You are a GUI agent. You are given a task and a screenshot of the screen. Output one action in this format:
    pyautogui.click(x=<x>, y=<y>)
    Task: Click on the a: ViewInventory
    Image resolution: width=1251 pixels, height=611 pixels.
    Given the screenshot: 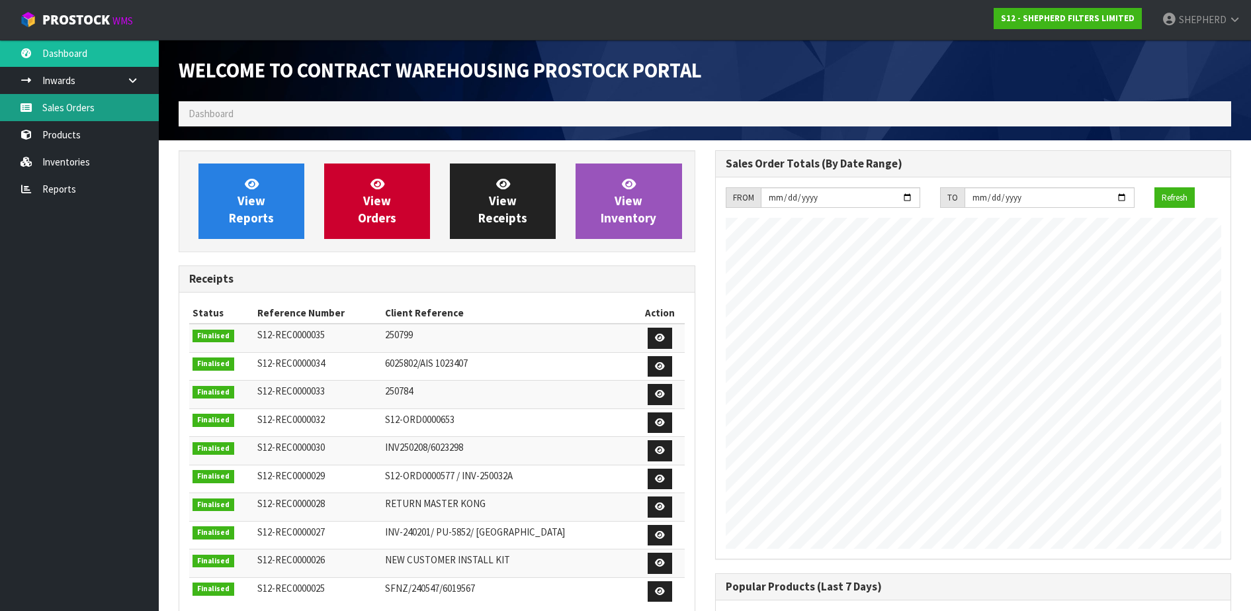 What is the action you would take?
    pyautogui.click(x=628, y=201)
    